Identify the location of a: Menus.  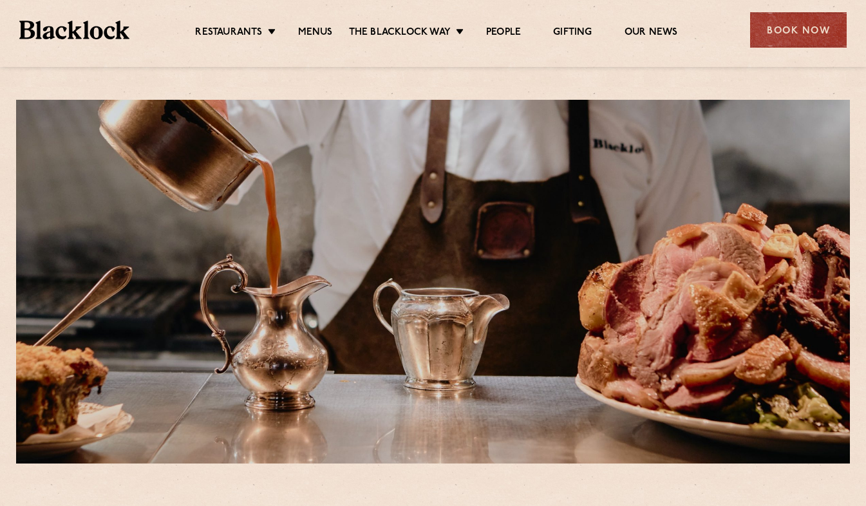
(316, 33).